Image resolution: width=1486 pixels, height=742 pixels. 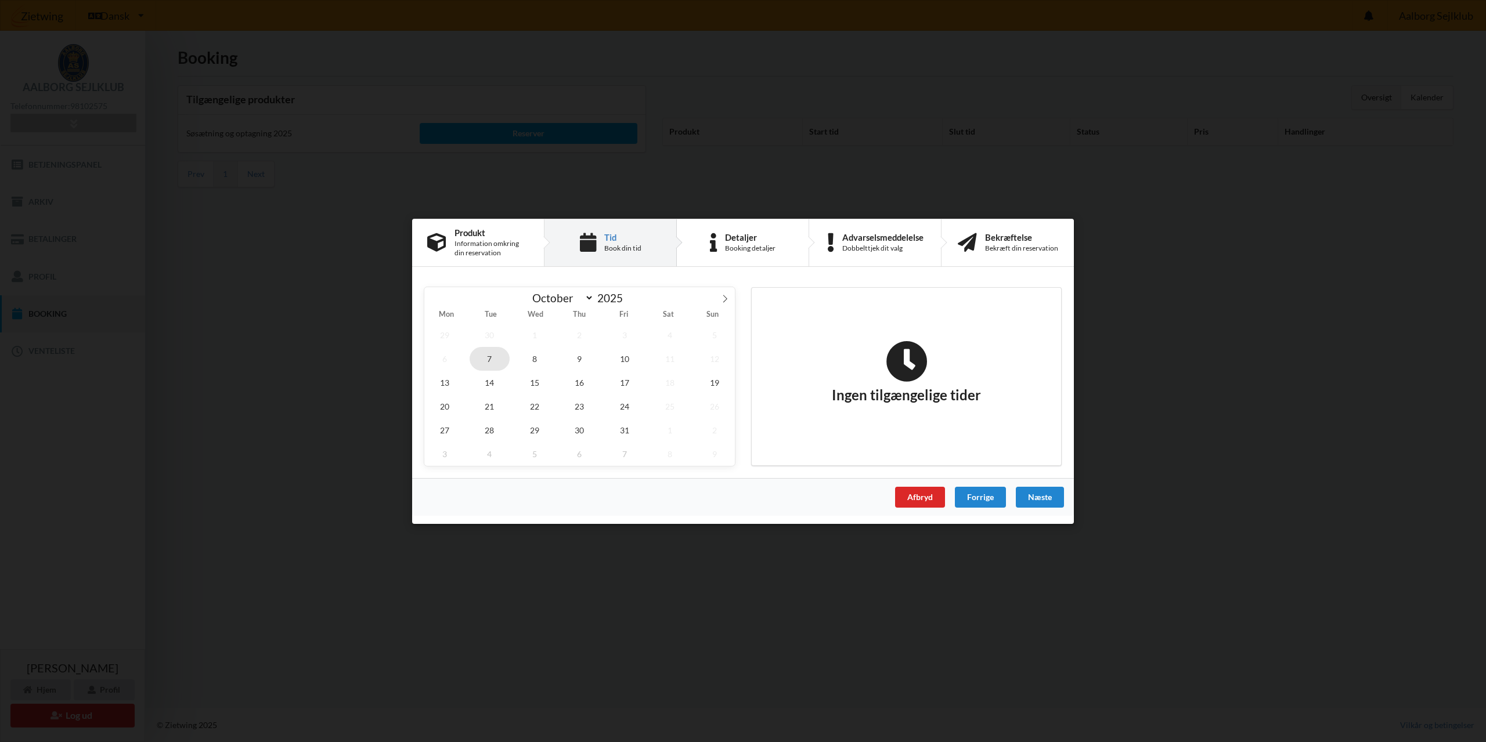 I want to click on span: Sat, so click(x=668, y=315).